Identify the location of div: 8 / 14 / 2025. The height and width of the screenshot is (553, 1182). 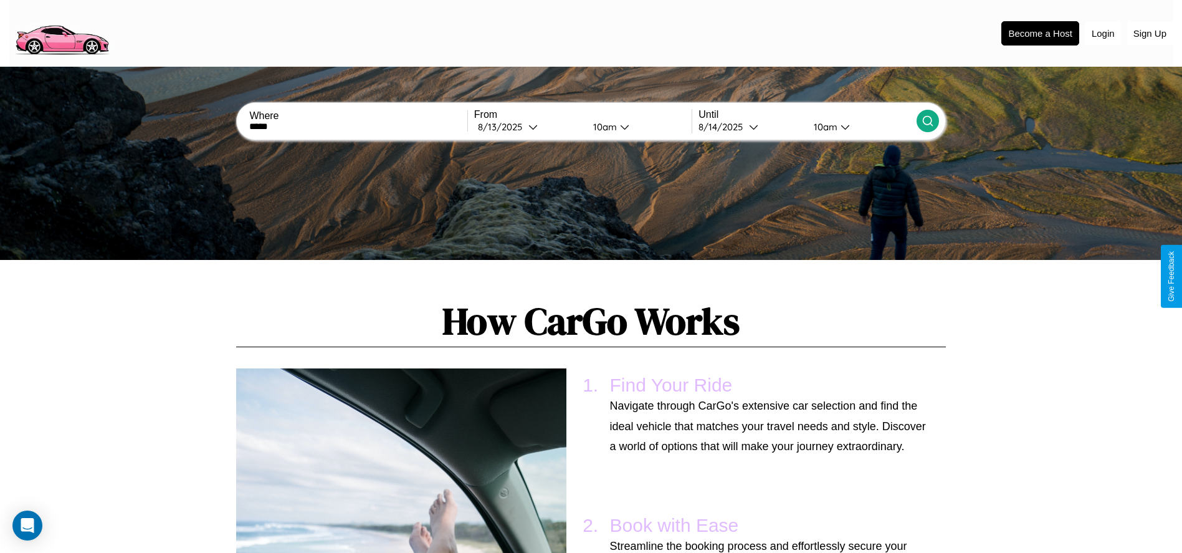
(723, 126).